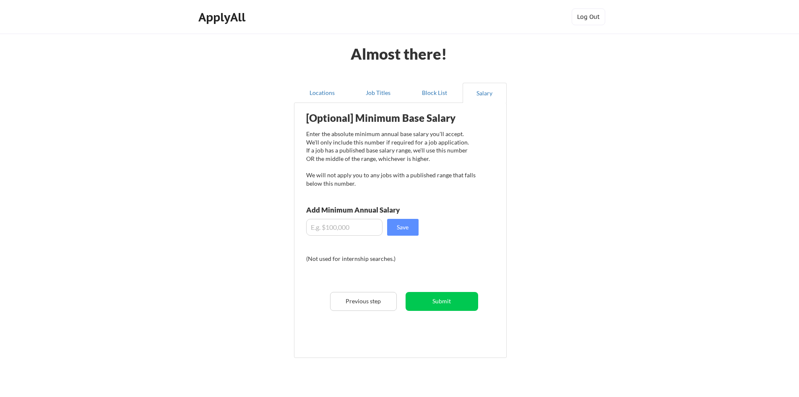 This screenshot has height=397, width=799. I want to click on button: Block List, so click(435, 93).